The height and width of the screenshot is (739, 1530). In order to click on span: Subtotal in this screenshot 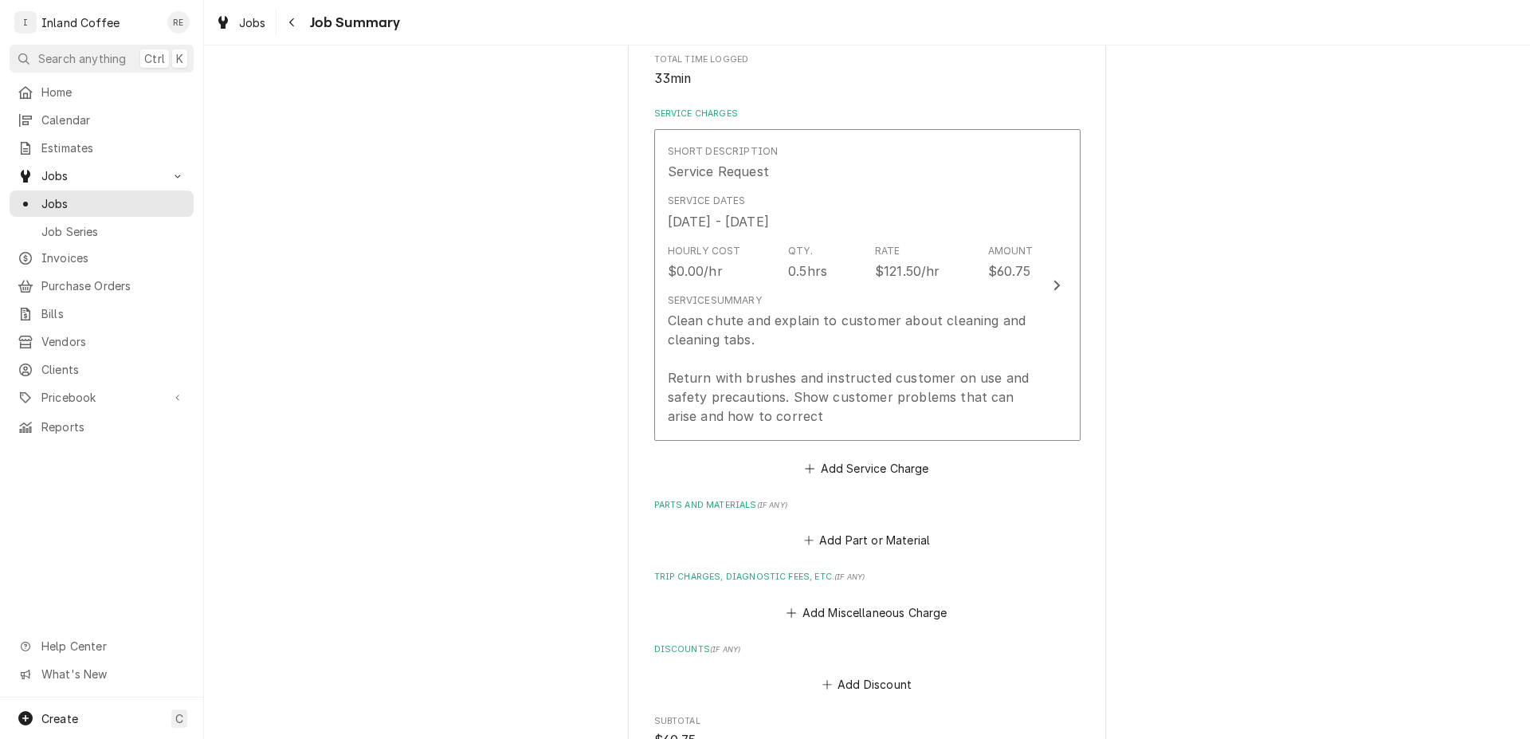, I will do `click(867, 721)`.